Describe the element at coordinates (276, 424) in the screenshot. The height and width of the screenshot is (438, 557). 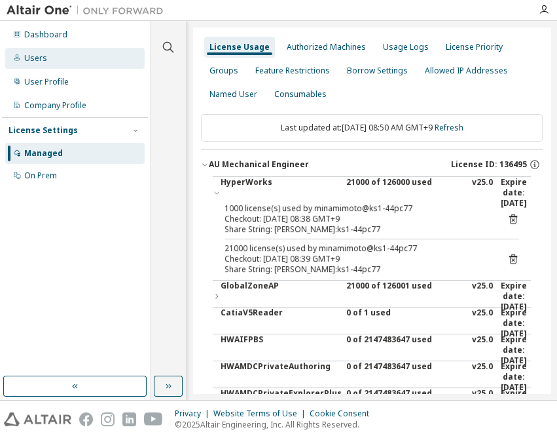
I see `p: © 2025 Altair Engineering, Inc. All Rights Reserved.` at that location.